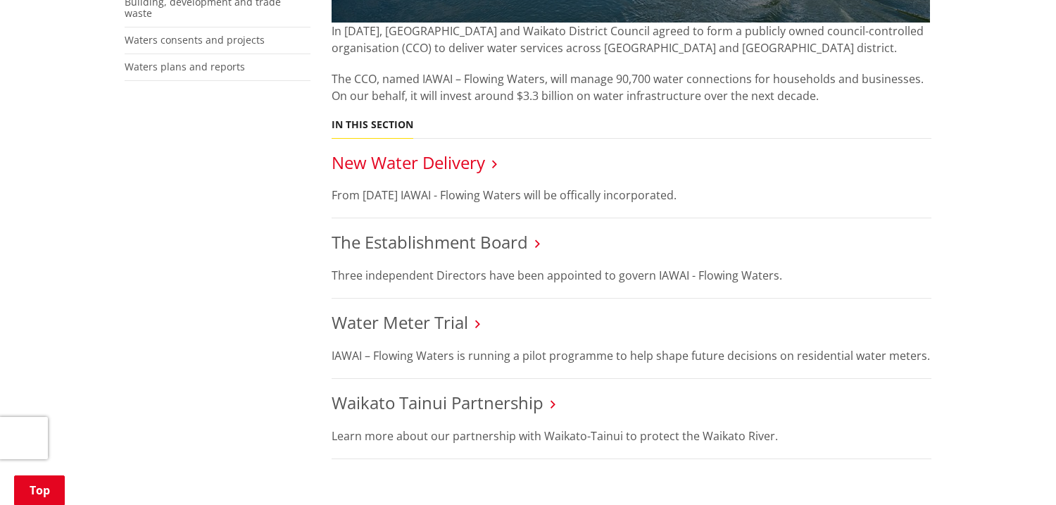 The image size is (1056, 505). What do you see at coordinates (631, 87) in the screenshot?
I see `p: The CCO, named IAWAI – Flowing Waters, will manage 90,700 water connections for households and bu...` at bounding box center [631, 87].